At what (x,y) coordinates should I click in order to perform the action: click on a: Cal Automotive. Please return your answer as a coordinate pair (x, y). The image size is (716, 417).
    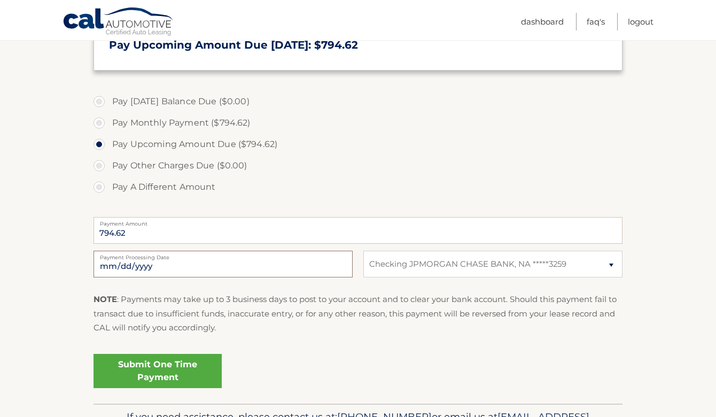
    Looking at the image, I should click on (119, 22).